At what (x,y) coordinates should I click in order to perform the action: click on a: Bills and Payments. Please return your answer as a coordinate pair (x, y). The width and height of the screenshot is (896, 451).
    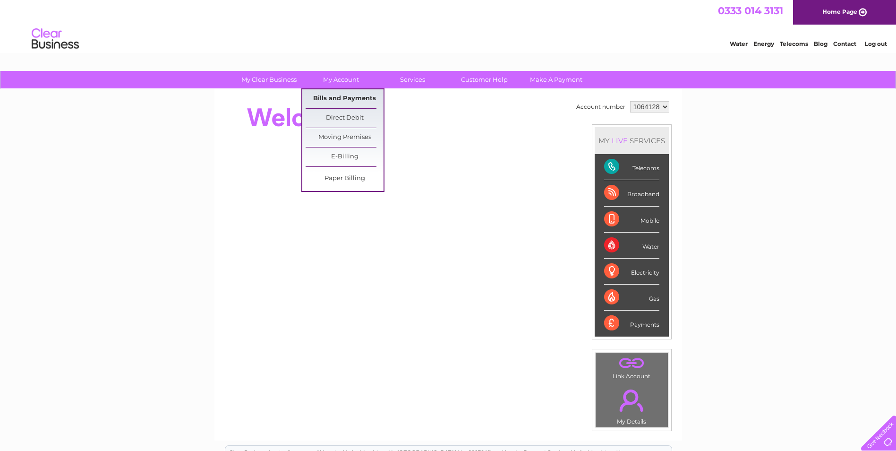
    Looking at the image, I should click on (344, 99).